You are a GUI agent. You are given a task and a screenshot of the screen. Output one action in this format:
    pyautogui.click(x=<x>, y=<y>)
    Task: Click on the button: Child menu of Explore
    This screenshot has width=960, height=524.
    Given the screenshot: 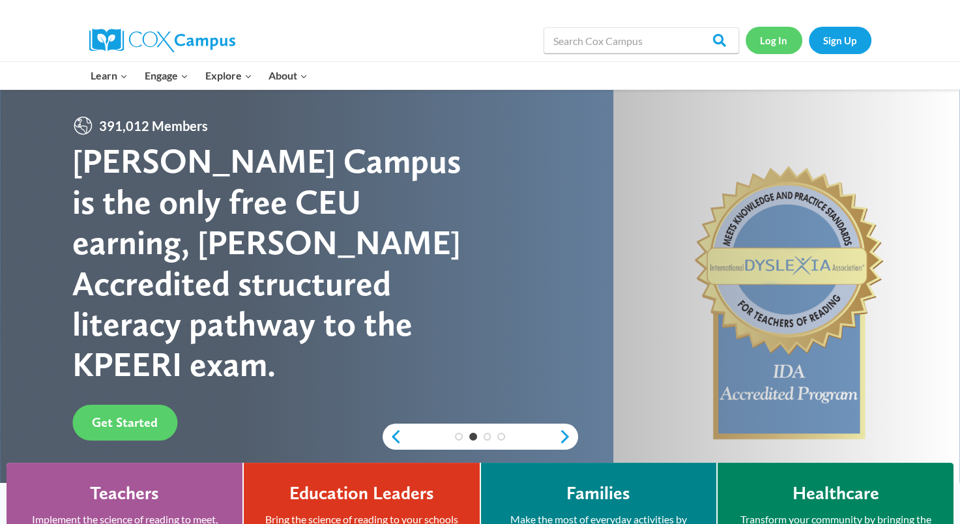 What is the action you would take?
    pyautogui.click(x=229, y=76)
    